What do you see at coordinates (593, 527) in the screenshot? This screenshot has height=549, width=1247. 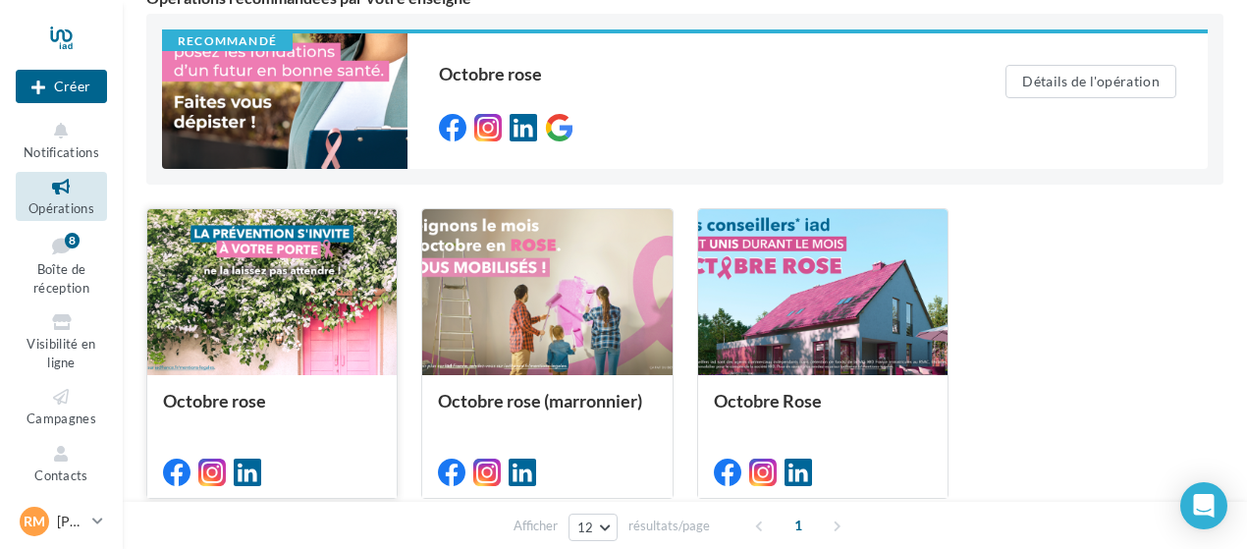 I see `button: 12` at bounding box center [593, 527].